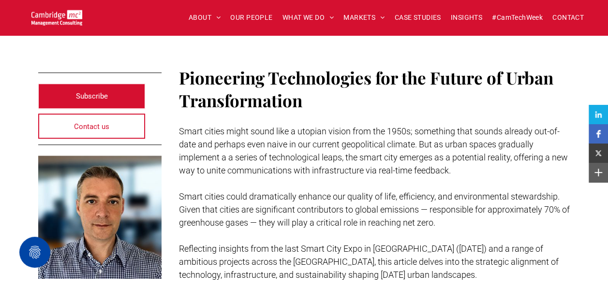  Describe the element at coordinates (57, 16) in the screenshot. I see `a: Your Business Transformed | Cambridge Management Consulting` at that location.